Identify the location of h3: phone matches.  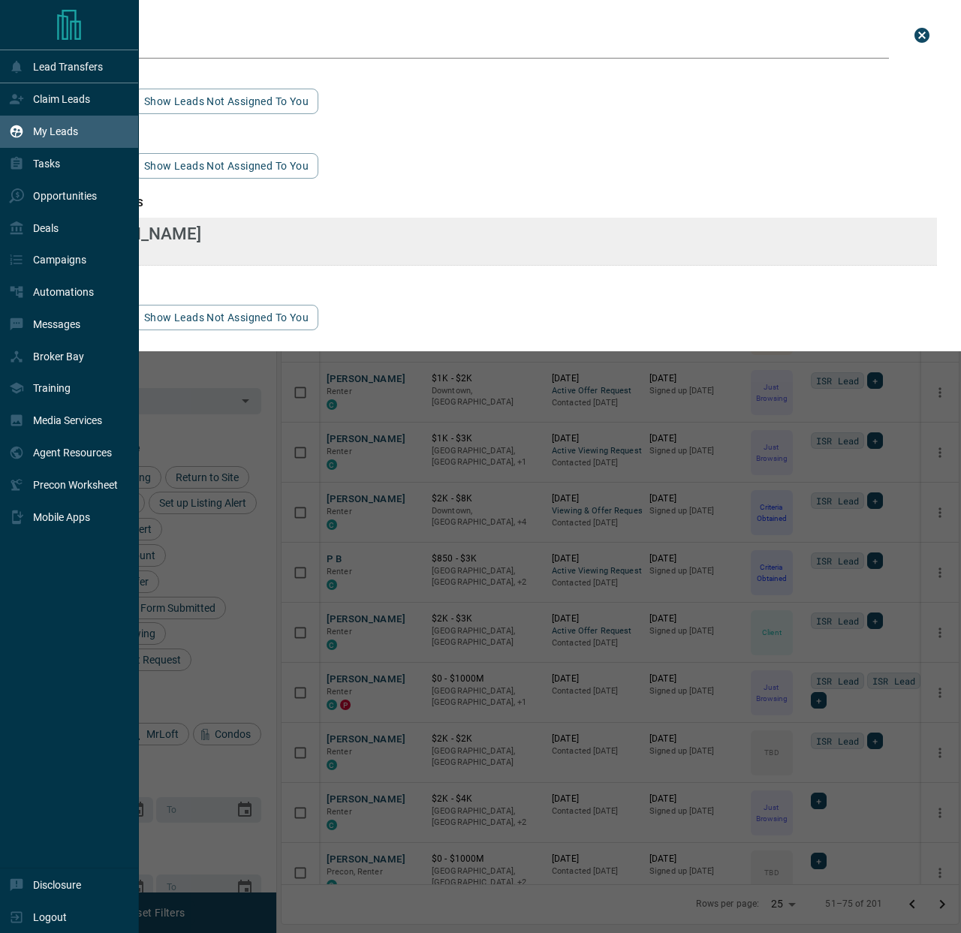
(497, 203).